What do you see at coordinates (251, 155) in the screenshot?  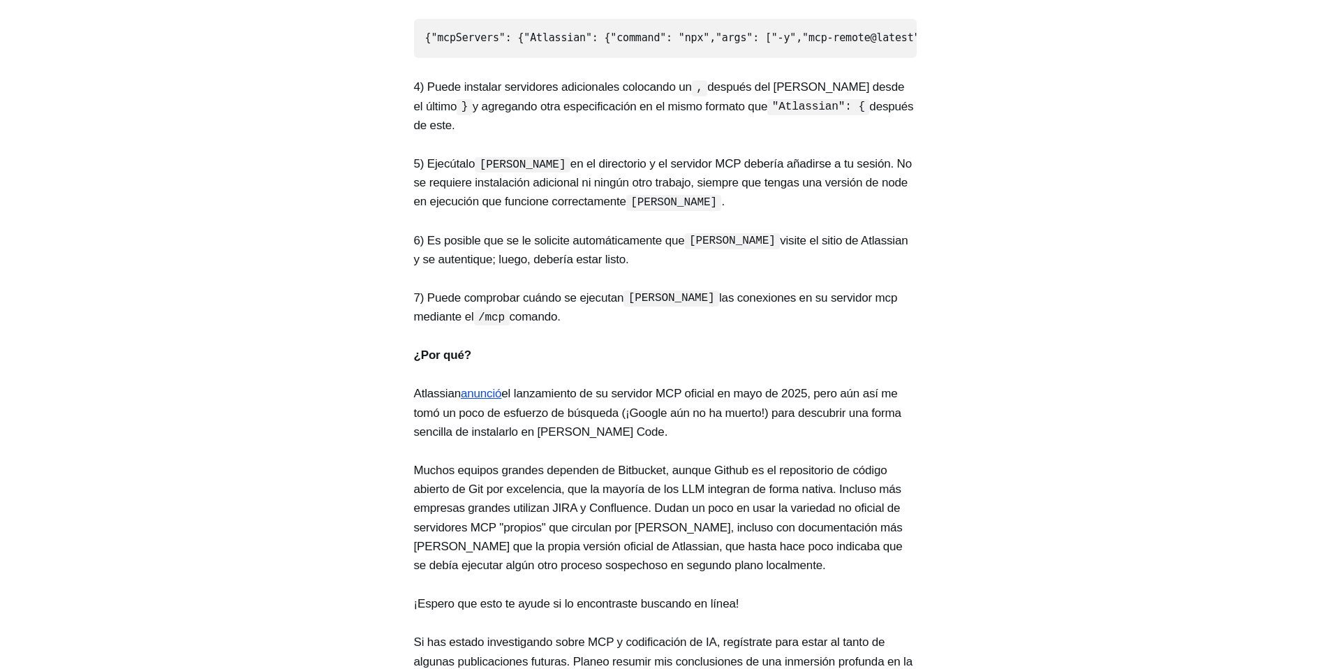 I see `font: Regístrate ahora` at bounding box center [251, 155].